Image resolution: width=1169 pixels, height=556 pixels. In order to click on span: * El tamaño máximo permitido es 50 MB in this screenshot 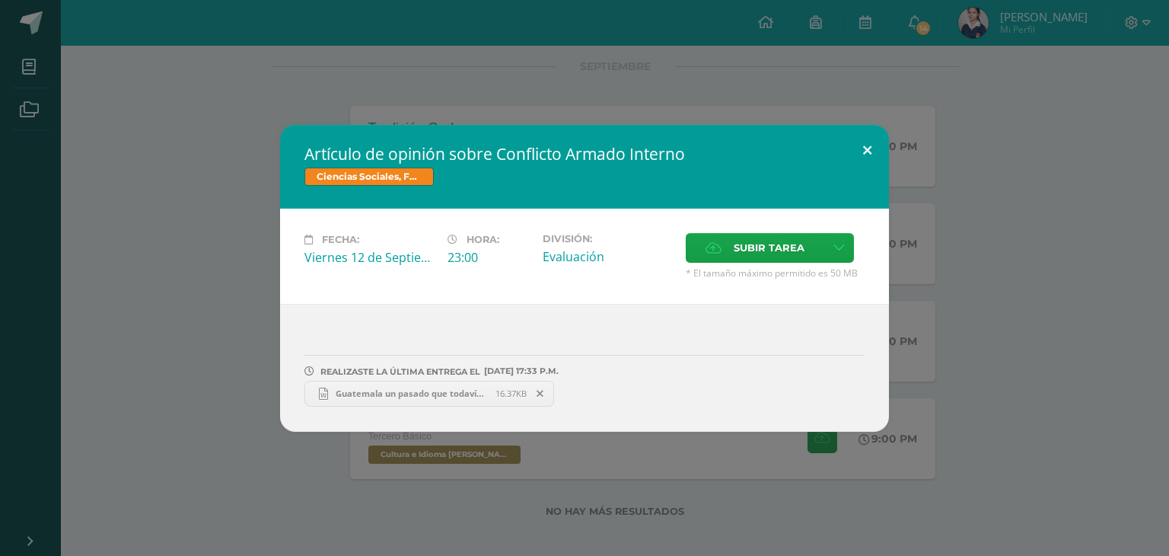, I will do `click(775, 273)`.